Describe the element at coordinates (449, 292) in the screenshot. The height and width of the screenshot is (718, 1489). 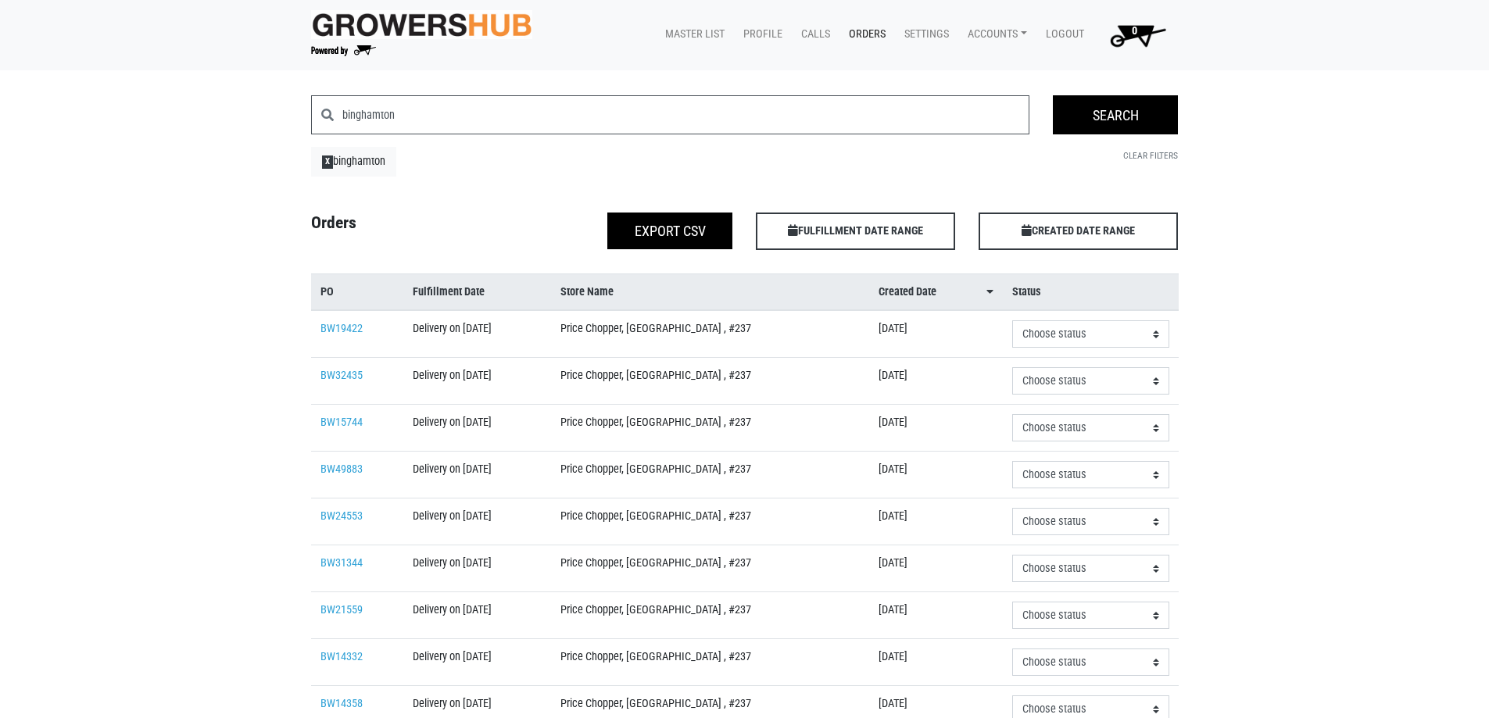
I see `span: Fulfillment Date` at that location.